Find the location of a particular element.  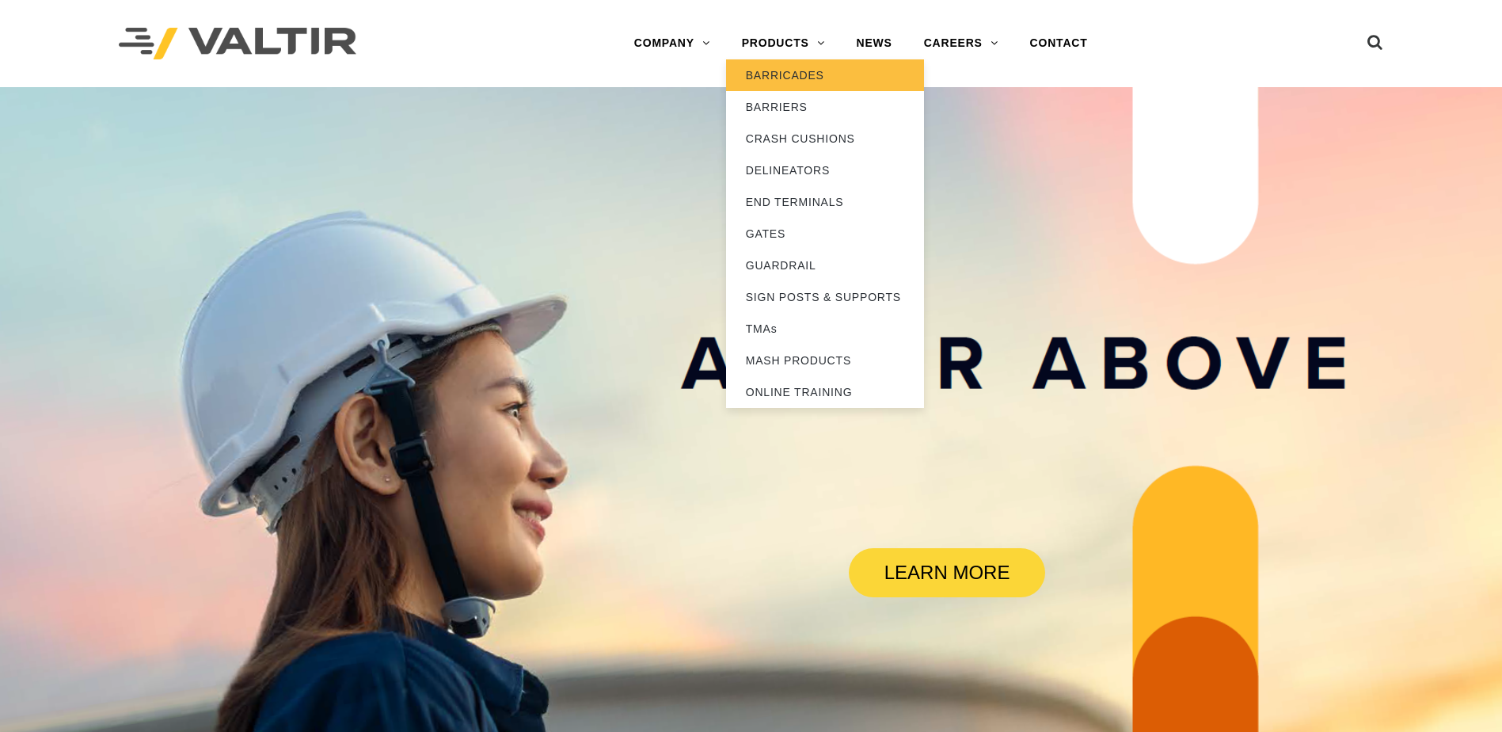

img: Valtir is located at coordinates (238, 44).